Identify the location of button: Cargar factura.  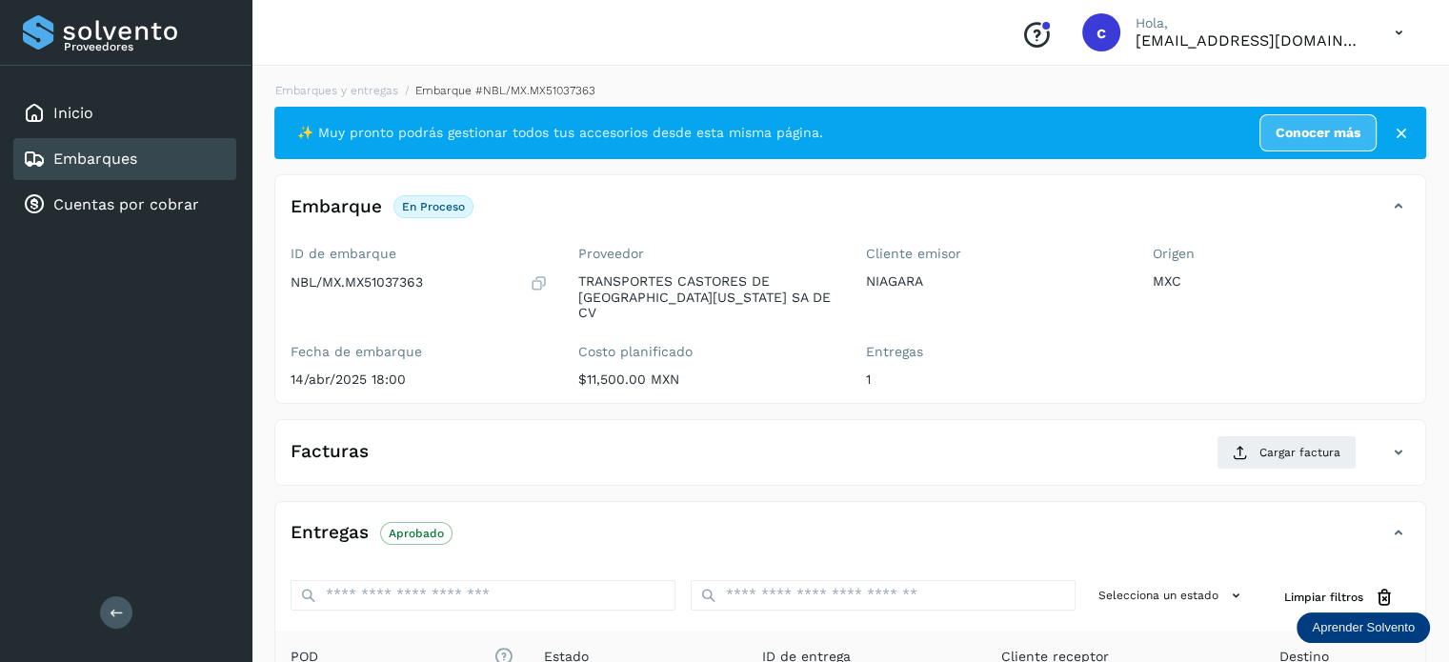
(1286, 453).